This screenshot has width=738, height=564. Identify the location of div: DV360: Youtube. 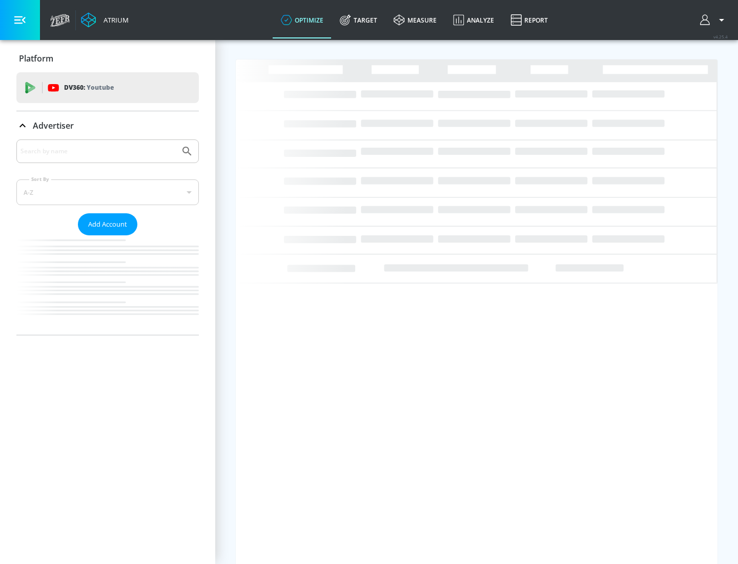
(108, 88).